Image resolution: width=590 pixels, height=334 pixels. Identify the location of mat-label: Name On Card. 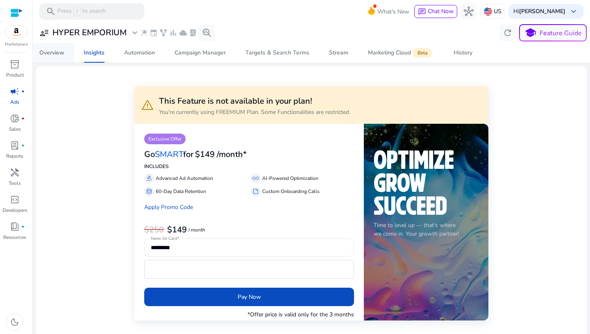
(164, 238).